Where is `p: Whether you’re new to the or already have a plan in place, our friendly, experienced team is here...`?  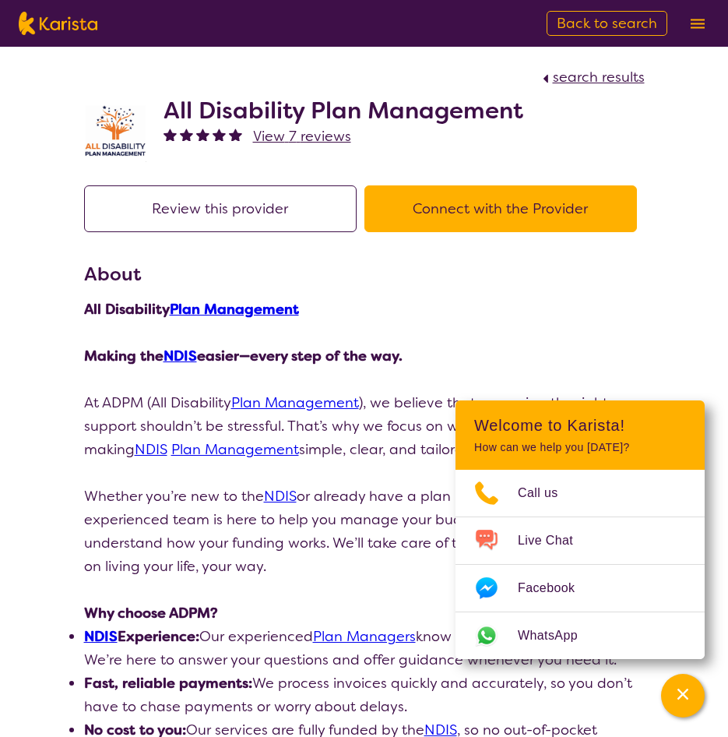 p: Whether you’re new to the or already have a plan in place, our friendly, experienced team is here... is located at coordinates (364, 531).